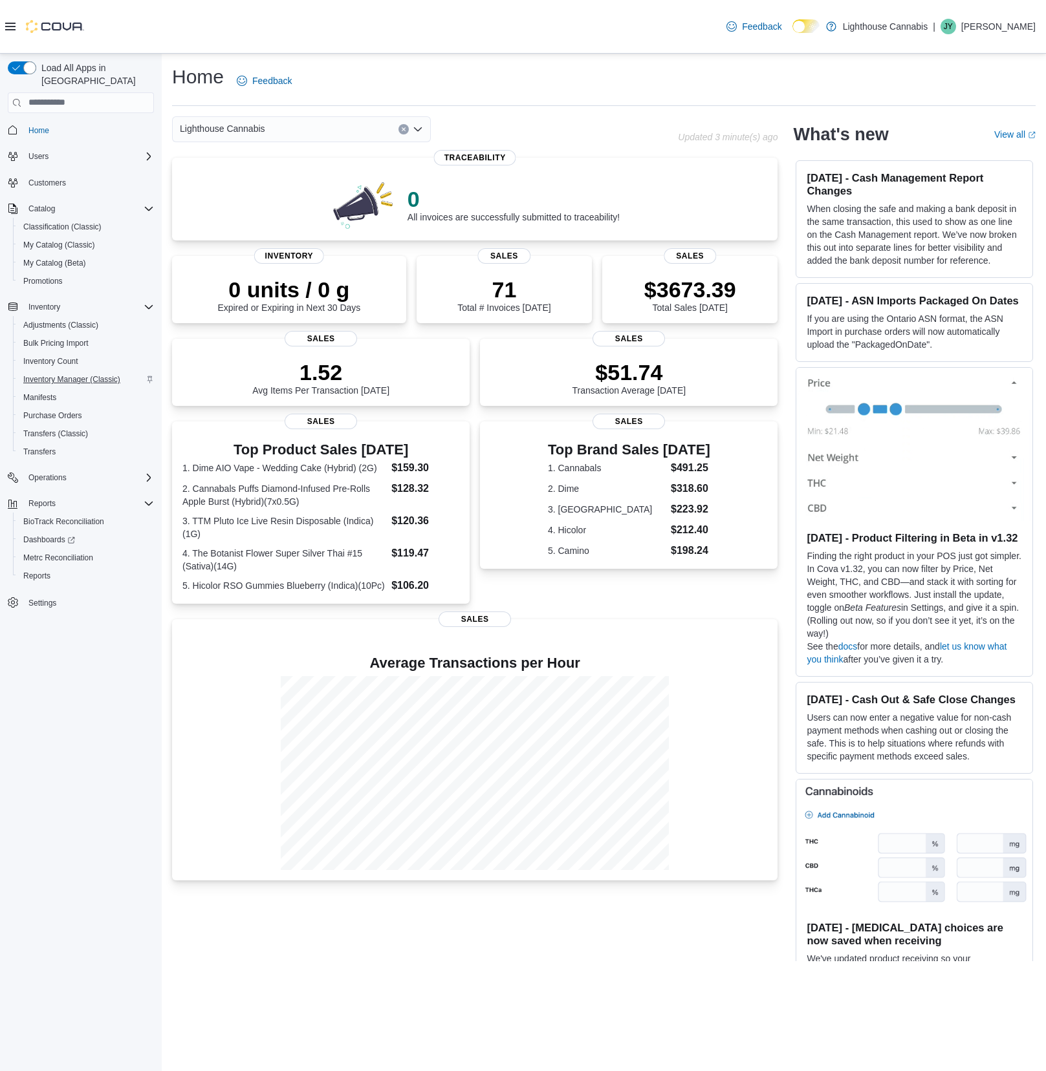 This screenshot has width=1046, height=1071. I want to click on a: My Catalog (Beta), so click(54, 263).